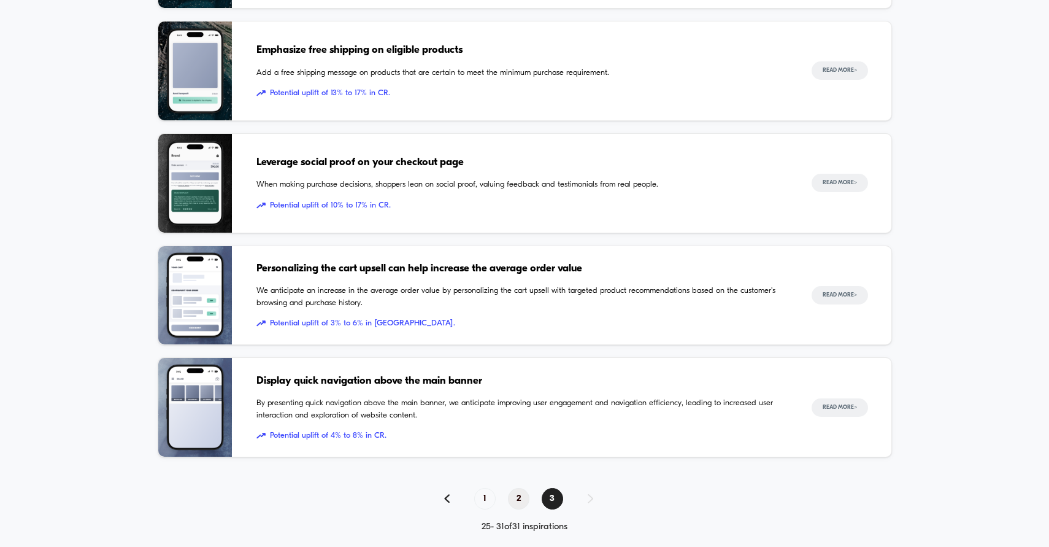 This screenshot has width=1049, height=547. Describe the element at coordinates (552, 498) in the screenshot. I see `span: 3` at that location.